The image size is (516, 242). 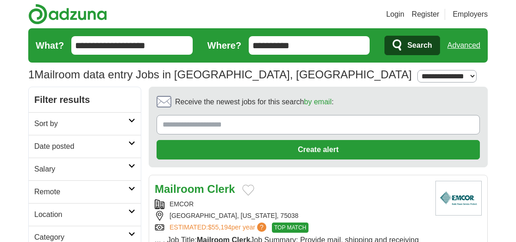 I want to click on h2: Location, so click(x=81, y=214).